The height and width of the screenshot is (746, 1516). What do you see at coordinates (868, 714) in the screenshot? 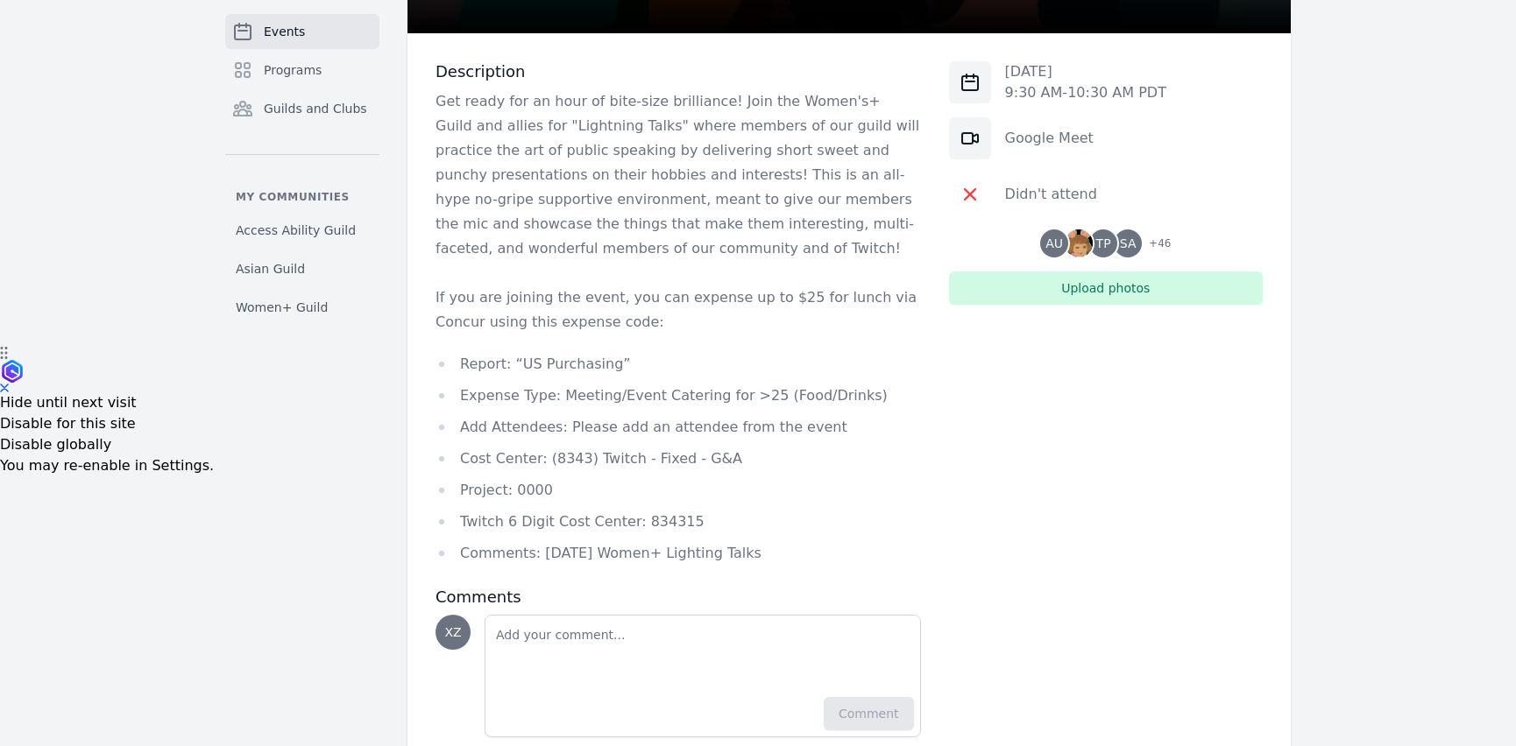
I see `button: Comment` at bounding box center [868, 714].